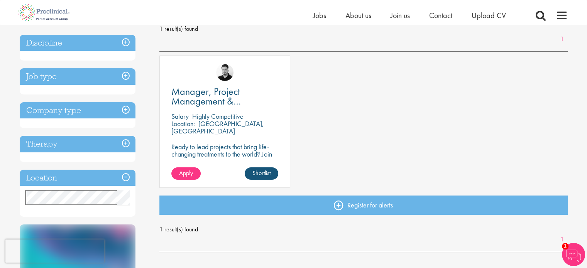 The image size is (587, 268). Describe the element at coordinates (225, 72) in the screenshot. I see `img: Anderson Maldonado` at that location.